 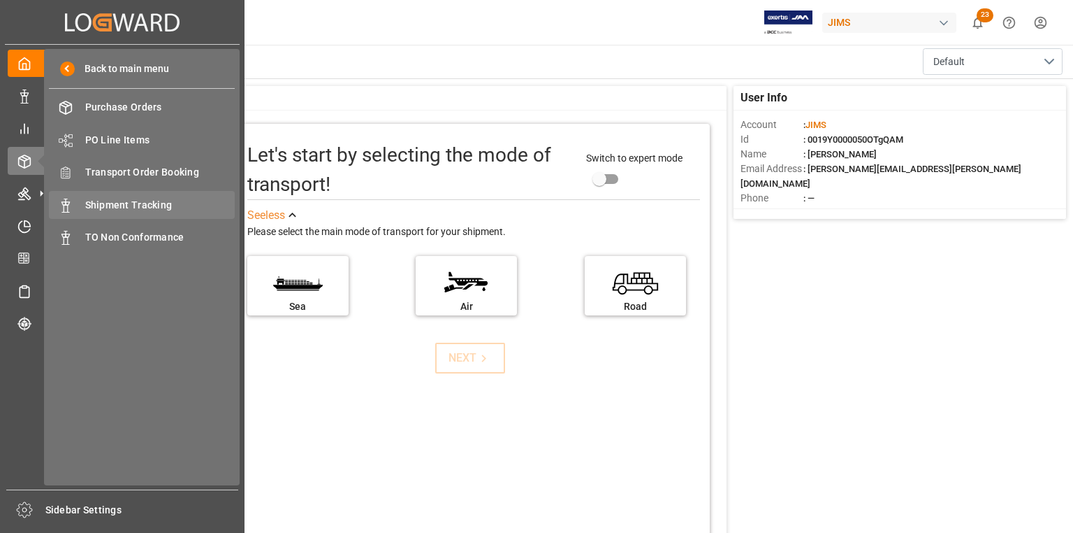 I want to click on span: : 0019Y0000050OTgQAM, so click(x=853, y=139).